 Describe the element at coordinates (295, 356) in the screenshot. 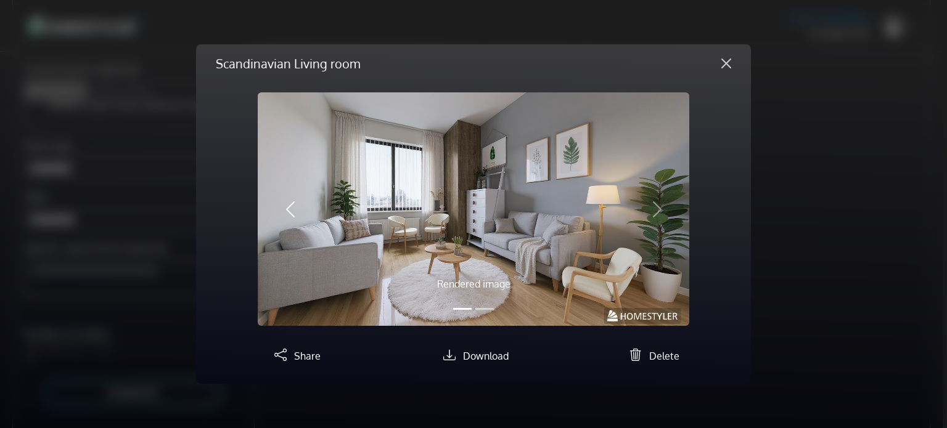

I see `a: Share` at that location.